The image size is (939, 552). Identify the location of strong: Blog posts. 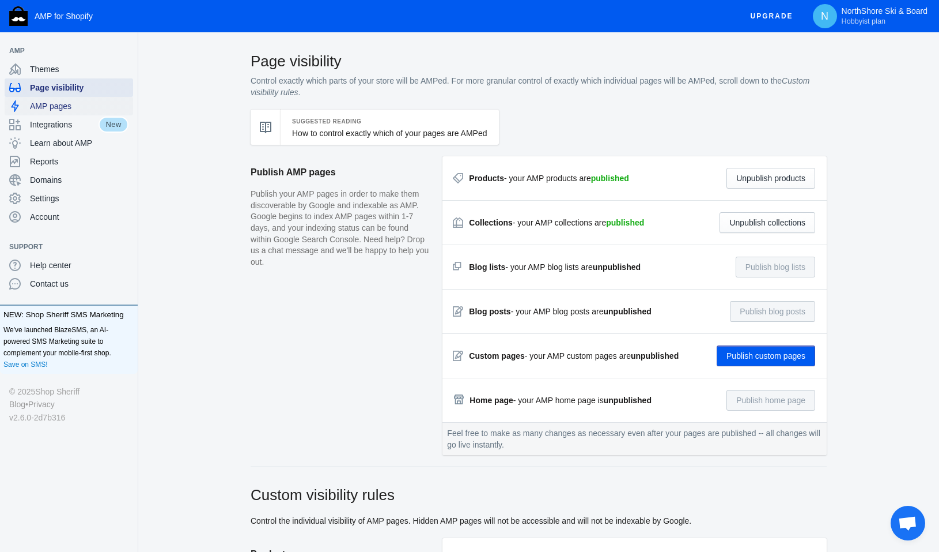
(490, 311).